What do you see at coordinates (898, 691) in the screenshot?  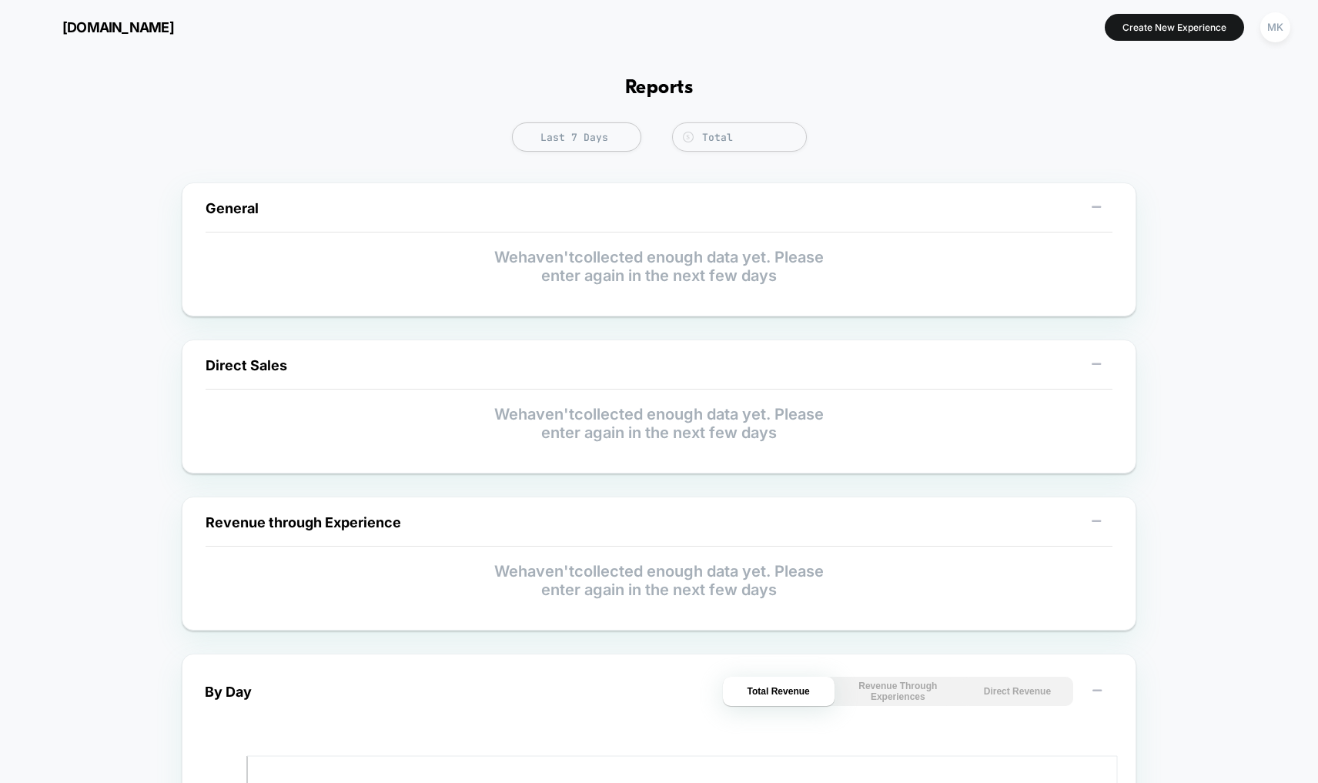 I see `button: Revenue Through Experiences` at bounding box center [898, 691].